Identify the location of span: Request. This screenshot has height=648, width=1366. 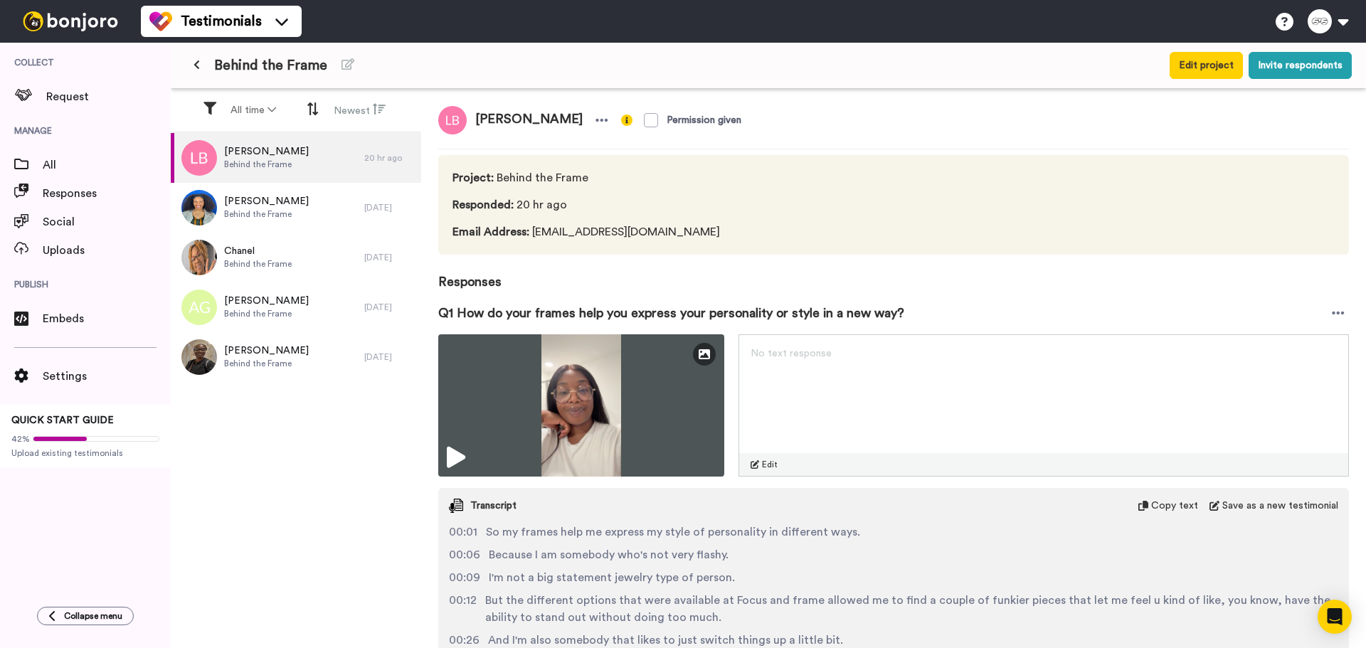
(108, 97).